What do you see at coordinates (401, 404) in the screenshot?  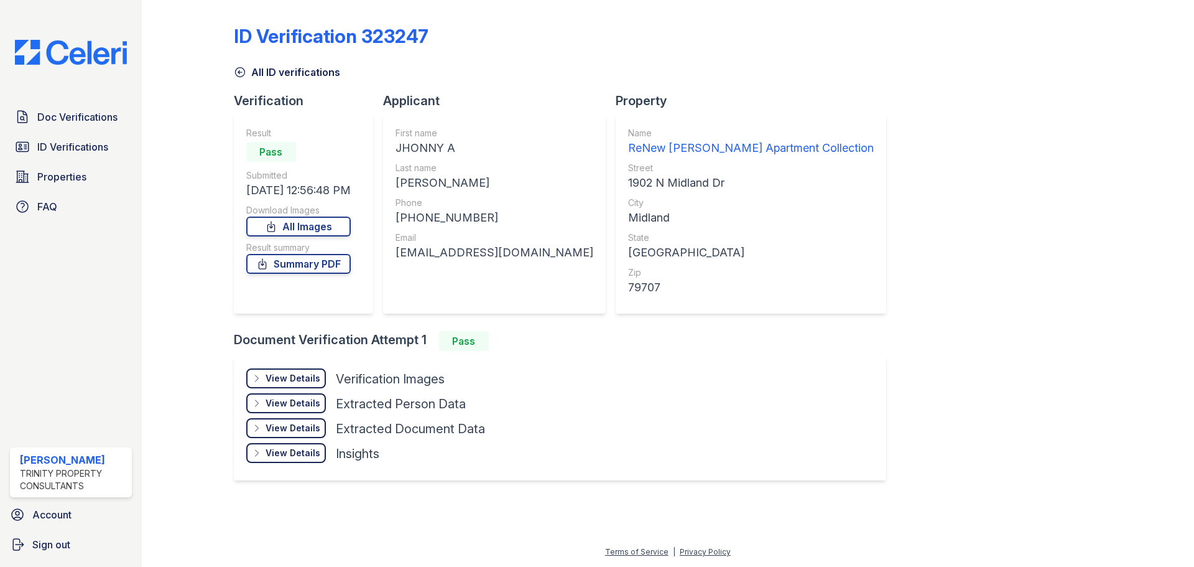 I see `div: Extracted Person Data` at bounding box center [401, 404].